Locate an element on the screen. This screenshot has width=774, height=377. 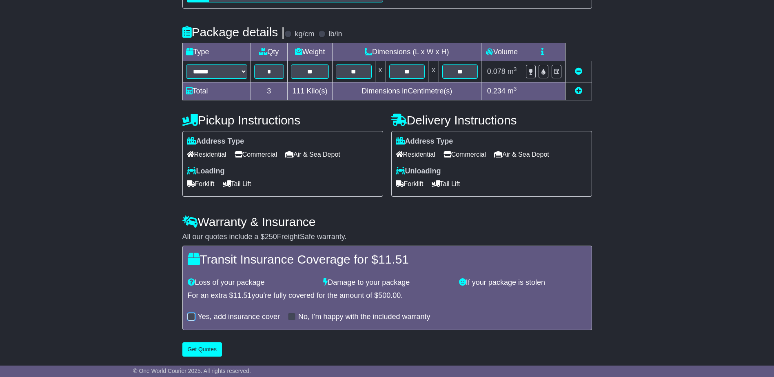
div: Loss of your package is located at coordinates (251, 283).